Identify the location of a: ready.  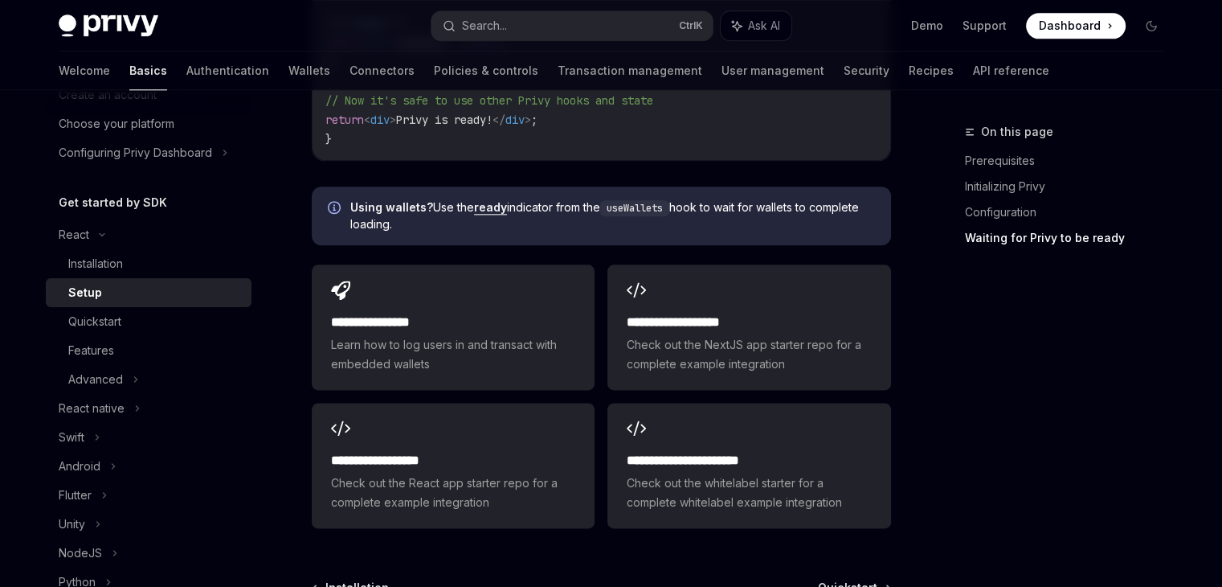
(490, 207).